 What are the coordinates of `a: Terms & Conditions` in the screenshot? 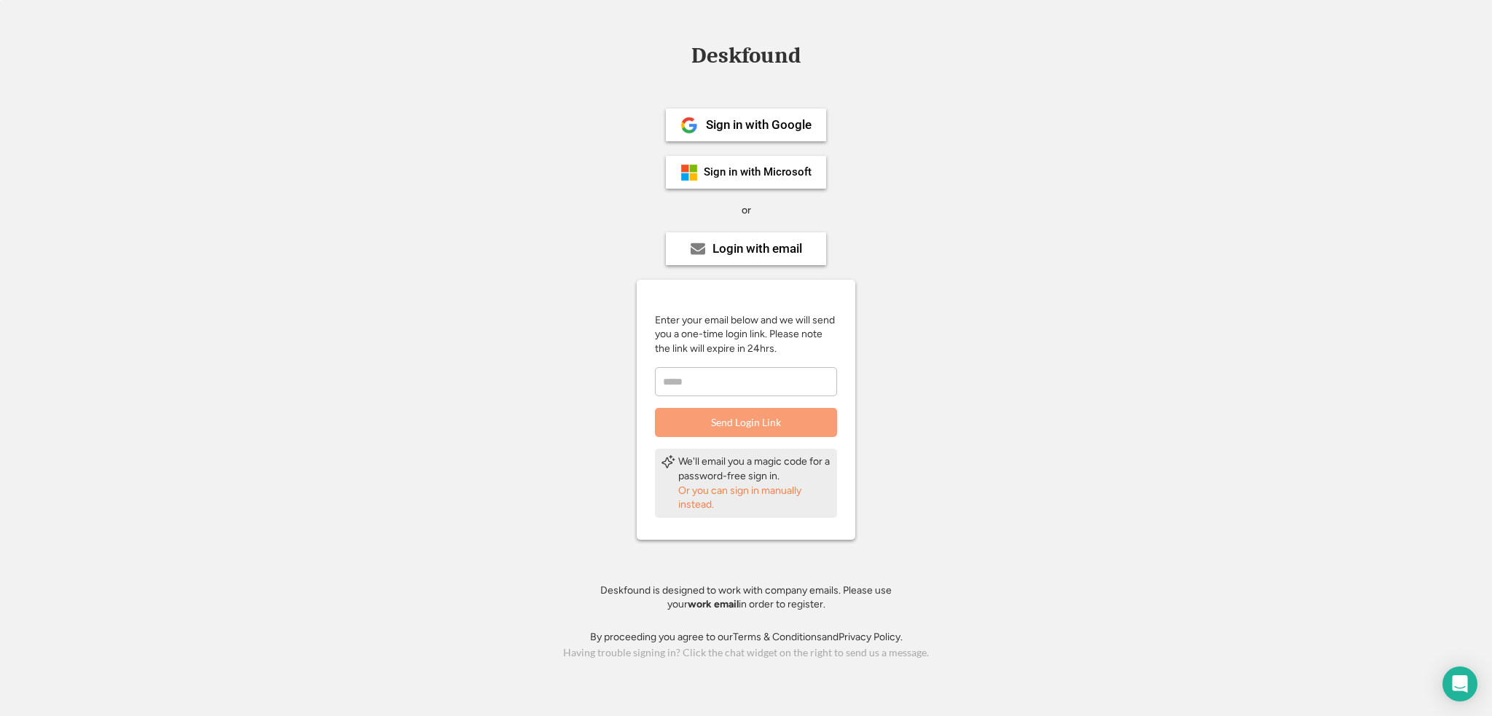 It's located at (777, 637).